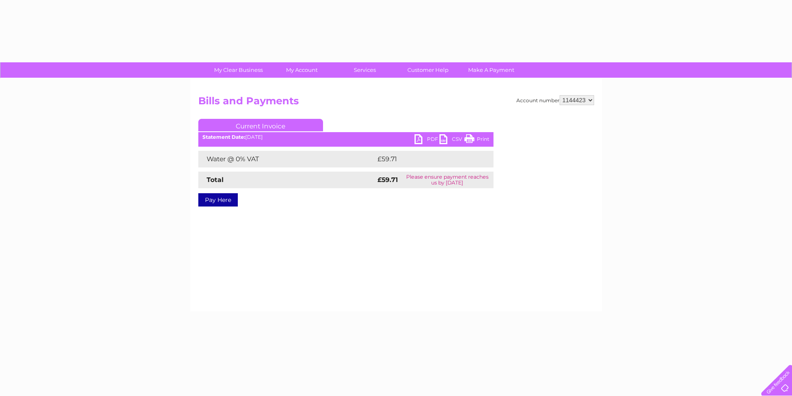 This screenshot has width=792, height=396. I want to click on a: My Account, so click(301, 70).